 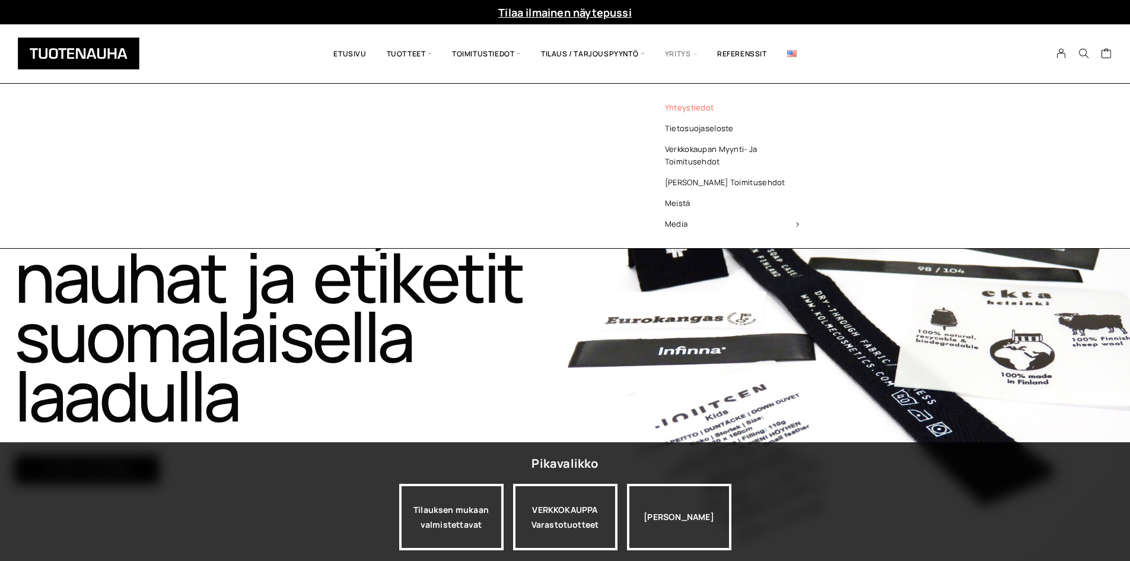 I want to click on button: Search, so click(x=1084, y=53).